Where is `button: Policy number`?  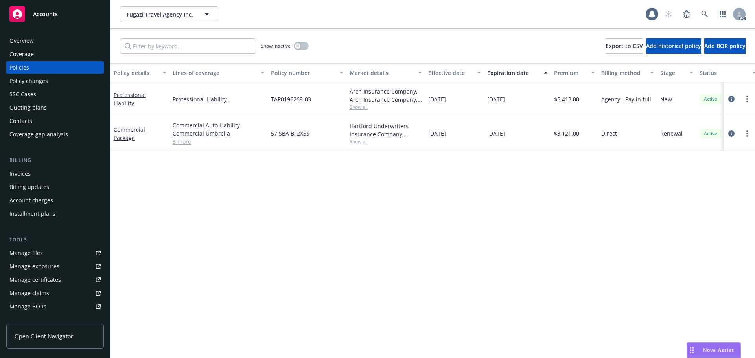
button: Policy number is located at coordinates (307, 73).